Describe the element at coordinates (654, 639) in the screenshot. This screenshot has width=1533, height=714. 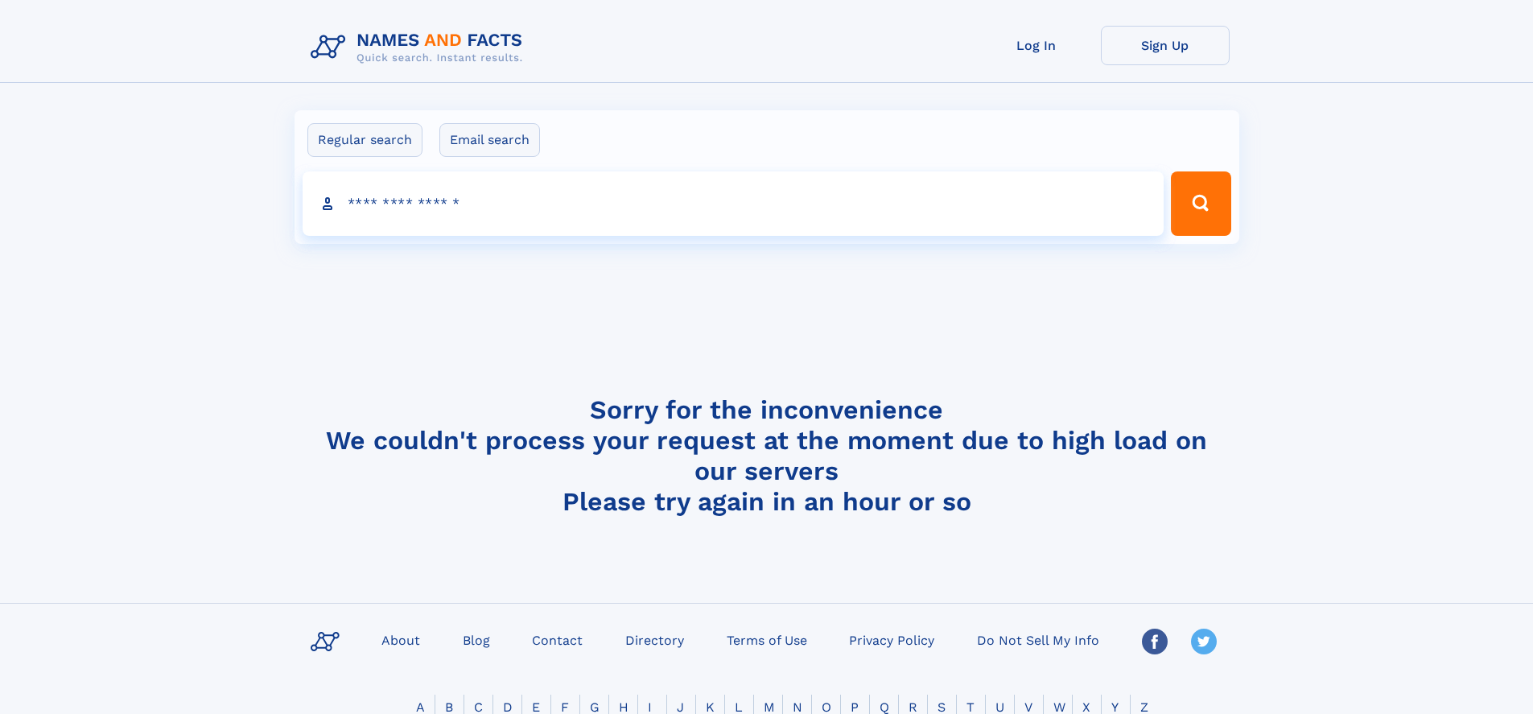
I see `a: Directory` at that location.